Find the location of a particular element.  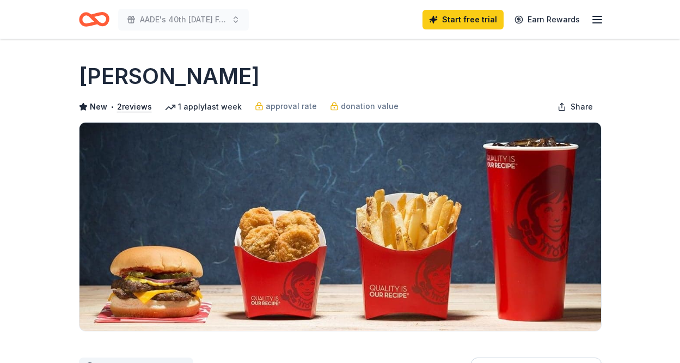

a: Earn Rewards is located at coordinates (547, 20).